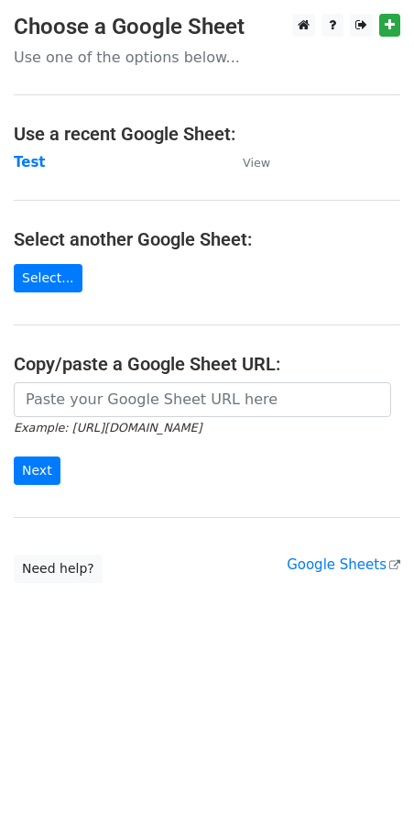 The width and height of the screenshot is (414, 814). What do you see at coordinates (247, 162) in the screenshot?
I see `a: View` at bounding box center [247, 162].